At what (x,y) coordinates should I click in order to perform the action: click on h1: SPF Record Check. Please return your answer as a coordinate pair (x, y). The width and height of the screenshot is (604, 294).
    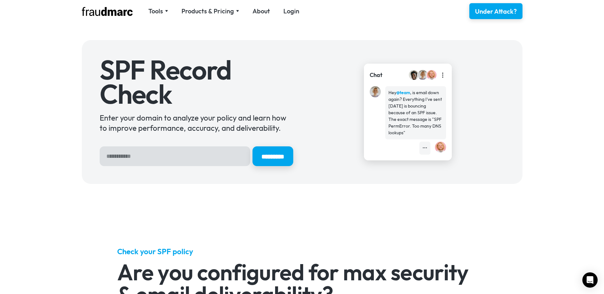
    Looking at the image, I should click on (197, 82).